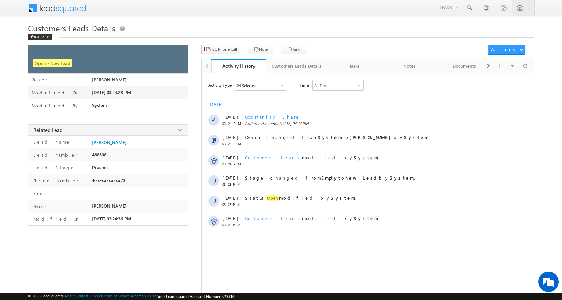 The width and height of the screenshot is (562, 300). What do you see at coordinates (464, 66) in the screenshot?
I see `div: Documents` at bounding box center [464, 66].